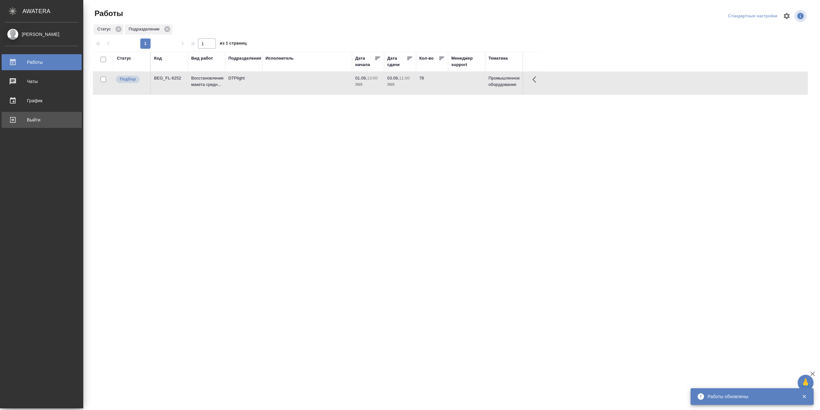  What do you see at coordinates (750, 396) in the screenshot?
I see `div: Работы обновлены` at bounding box center [750, 396].